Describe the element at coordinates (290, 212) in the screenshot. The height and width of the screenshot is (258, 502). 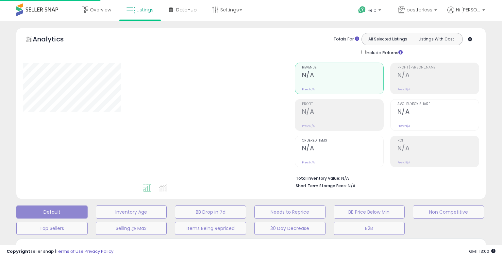
I see `button: Needs to Reprice` at that location.